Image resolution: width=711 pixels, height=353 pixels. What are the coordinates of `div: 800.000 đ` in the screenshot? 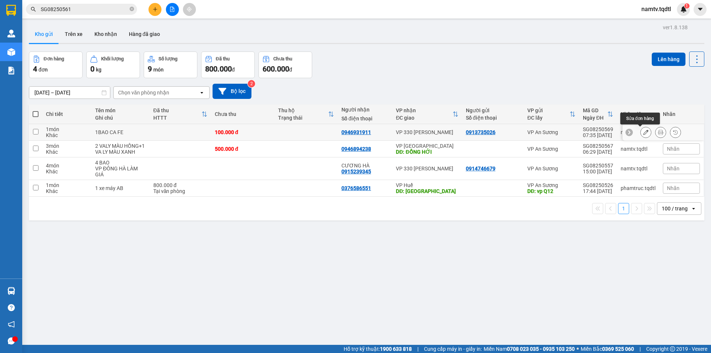 It's located at (180, 185).